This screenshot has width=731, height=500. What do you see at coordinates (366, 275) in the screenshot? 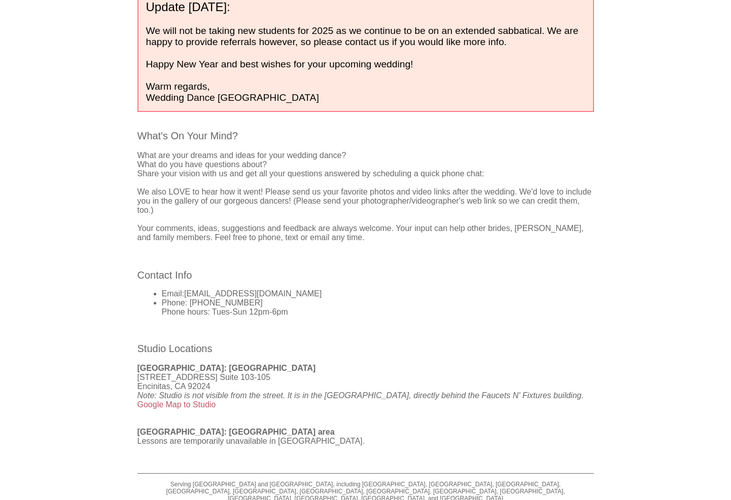
I see `h3: Contact Info` at bounding box center [366, 275].